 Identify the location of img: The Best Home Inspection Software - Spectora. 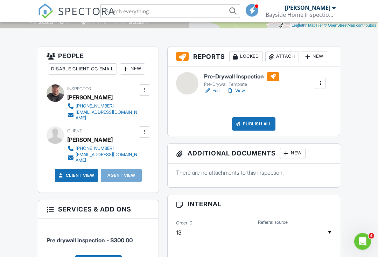
(45, 11).